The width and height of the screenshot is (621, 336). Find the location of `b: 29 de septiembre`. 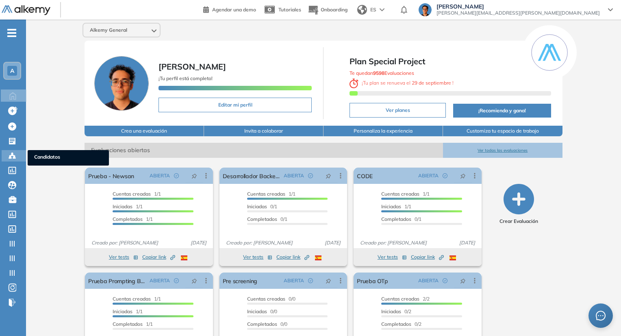

b: 29 de septiembre is located at coordinates (431, 83).